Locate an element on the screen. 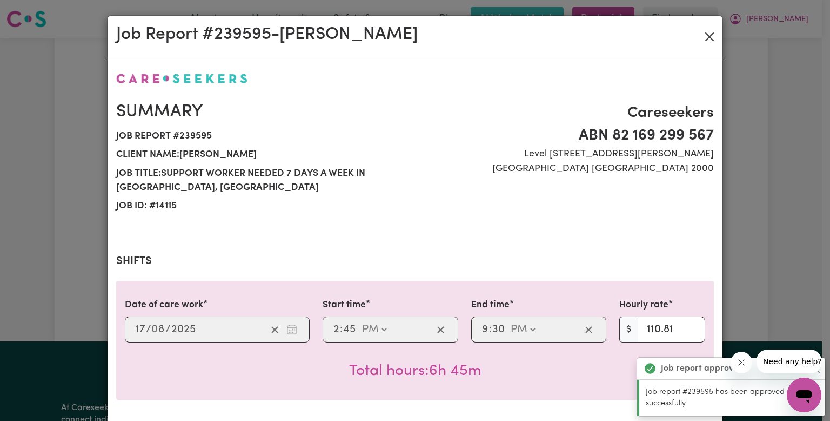 The height and width of the screenshot is (421, 830). button: Enter the date of care work is located at coordinates (292, 329).